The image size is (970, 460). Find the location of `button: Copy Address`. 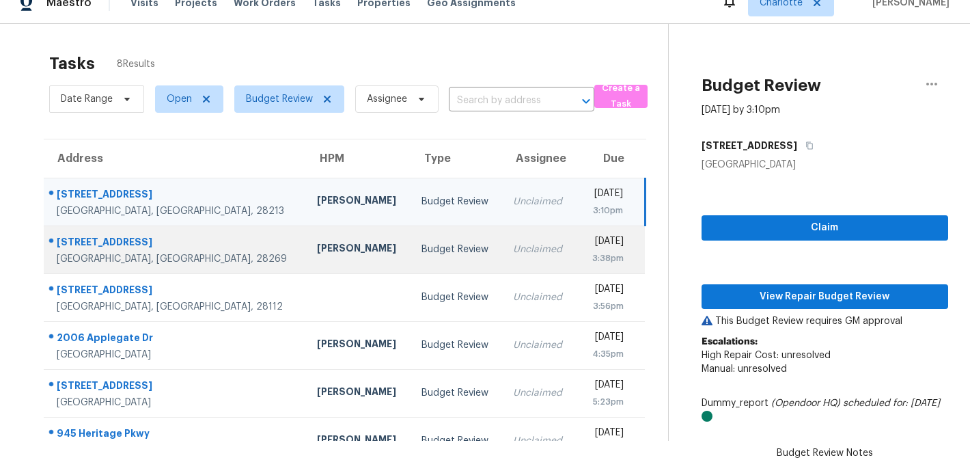

button: Copy Address is located at coordinates (806, 146).